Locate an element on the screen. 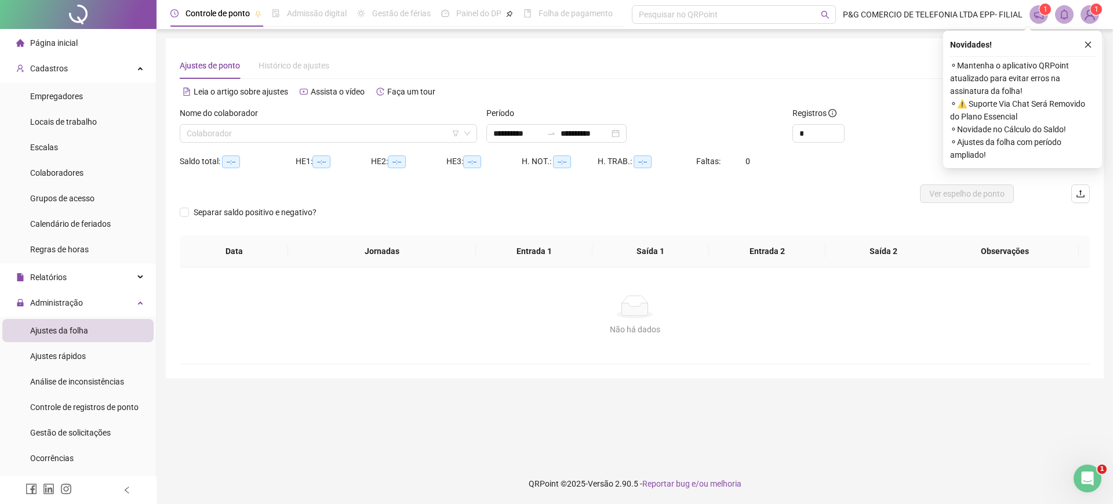  span: Faltas: is located at coordinates (709, 161).